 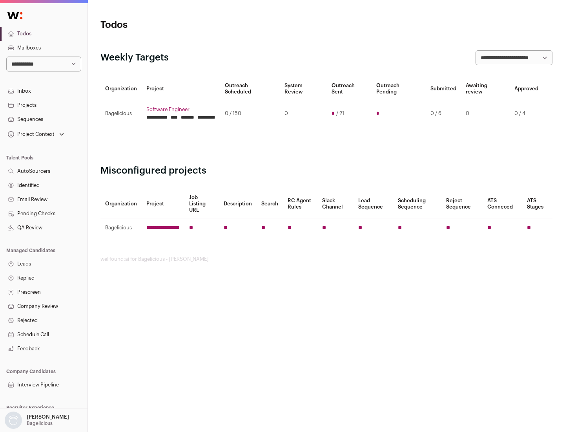 What do you see at coordinates (526, 113) in the screenshot?
I see `td: 0 / 4` at bounding box center [526, 113].